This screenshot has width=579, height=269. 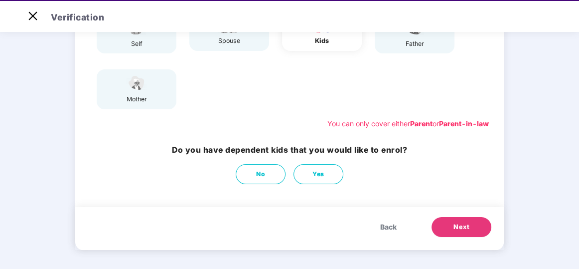 I want to click on div: kids, so click(x=322, y=41).